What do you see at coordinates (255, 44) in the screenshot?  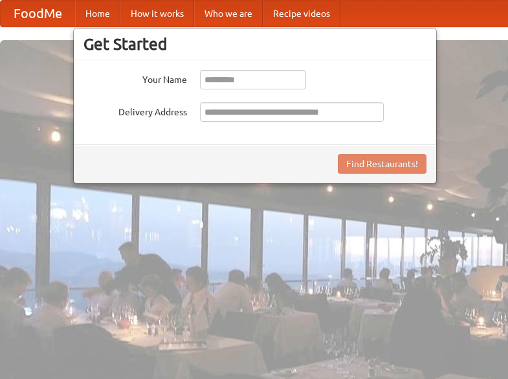 I see `h3: Get Started` at bounding box center [255, 44].